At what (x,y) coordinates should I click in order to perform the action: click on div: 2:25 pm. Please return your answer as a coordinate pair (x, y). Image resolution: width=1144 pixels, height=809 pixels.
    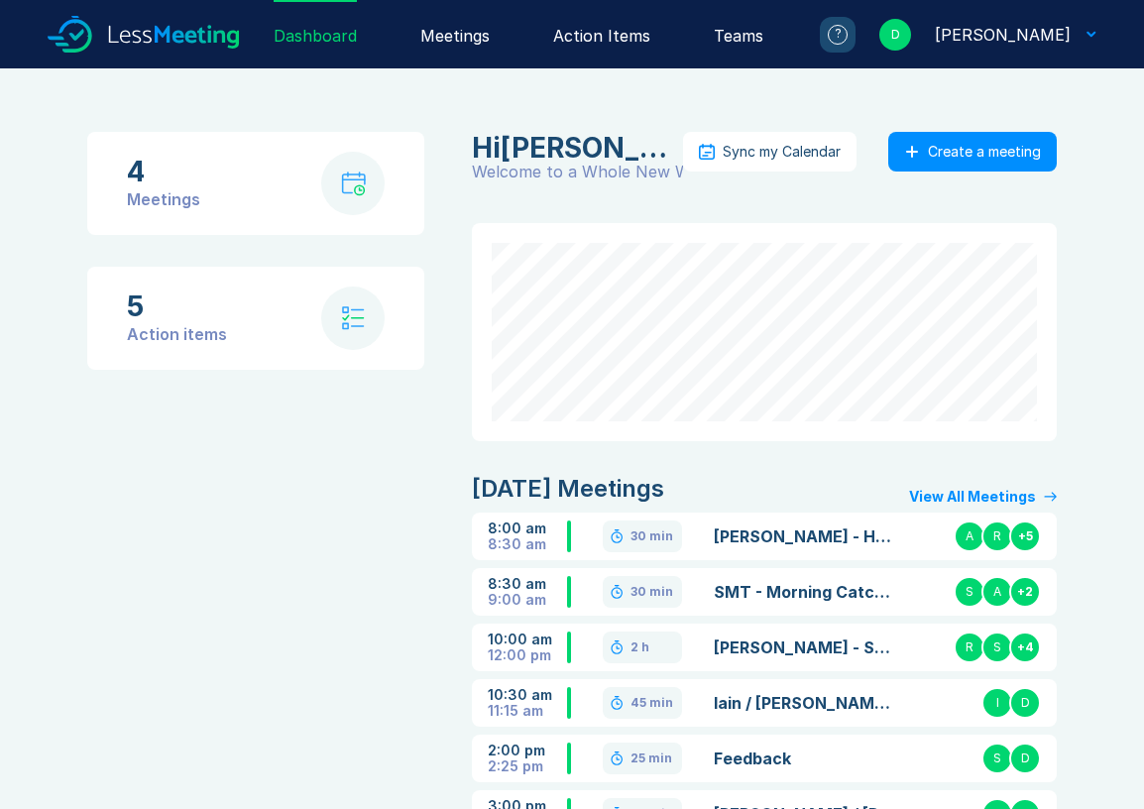
    Looking at the image, I should click on (527, 766).